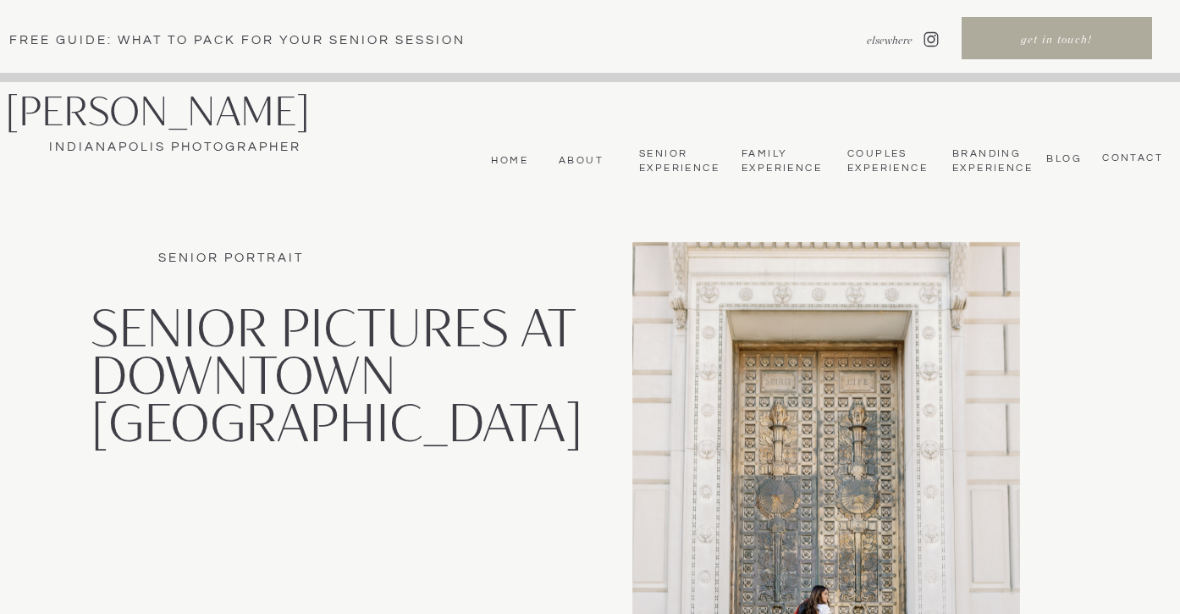 This screenshot has width=1180, height=614. I want to click on a: bLog, so click(1062, 158).